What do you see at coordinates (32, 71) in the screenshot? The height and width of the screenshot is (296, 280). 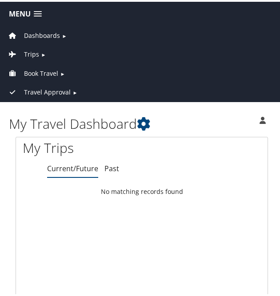 I see `a: Book Travel` at bounding box center [32, 71].